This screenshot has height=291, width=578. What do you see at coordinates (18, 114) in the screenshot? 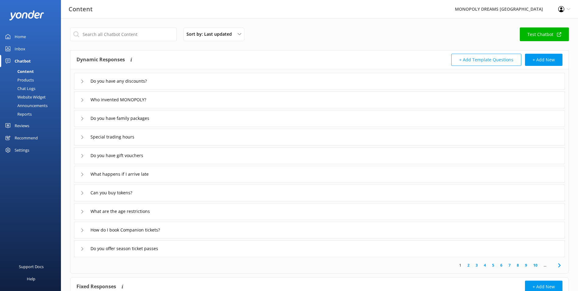
I see `div: Reports` at bounding box center [18, 114].